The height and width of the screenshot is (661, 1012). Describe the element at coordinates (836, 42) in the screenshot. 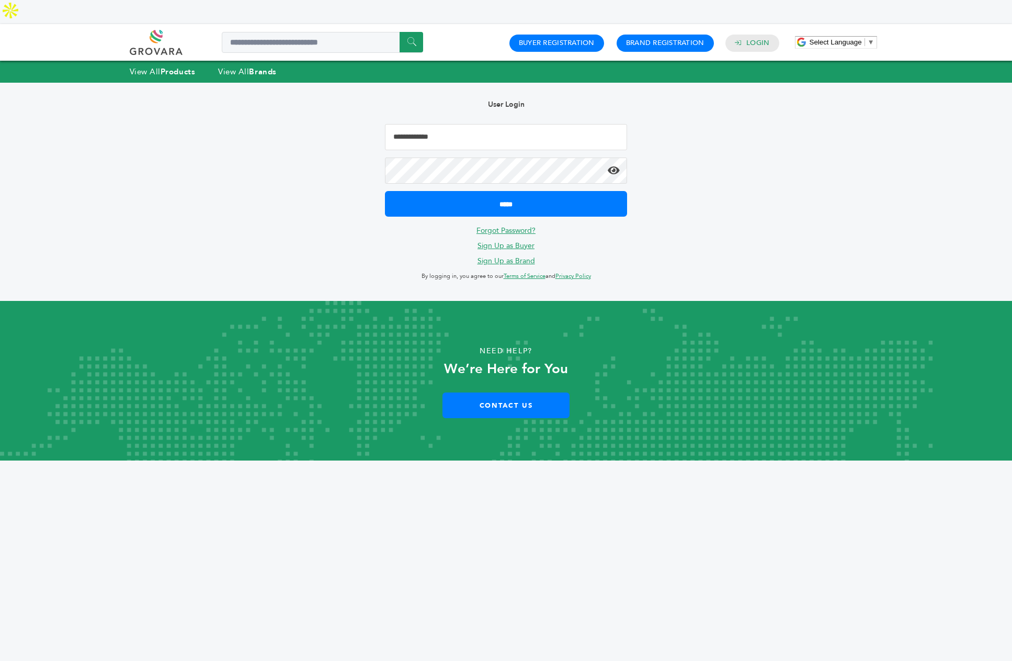

I see `span: Select Language` at that location.